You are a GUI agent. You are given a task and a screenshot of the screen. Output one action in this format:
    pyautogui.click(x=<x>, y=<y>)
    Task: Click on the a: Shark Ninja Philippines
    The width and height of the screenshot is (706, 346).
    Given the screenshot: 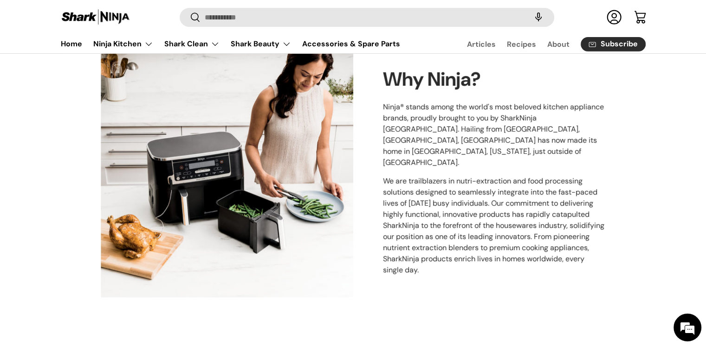 What is the action you would take?
    pyautogui.click(x=96, y=17)
    